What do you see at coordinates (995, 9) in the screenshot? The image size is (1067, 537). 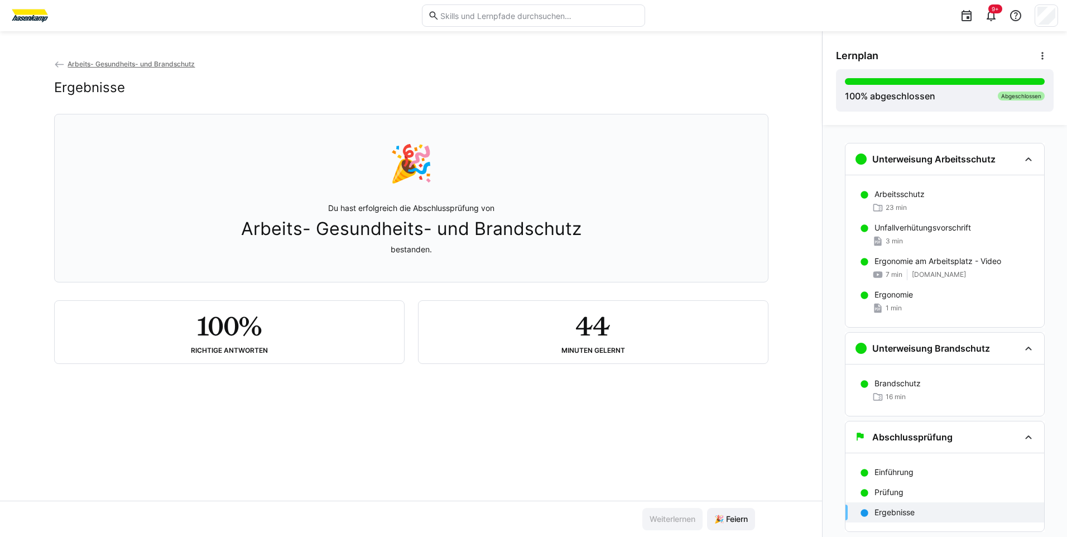 I see `span: 9+` at bounding box center [995, 9].